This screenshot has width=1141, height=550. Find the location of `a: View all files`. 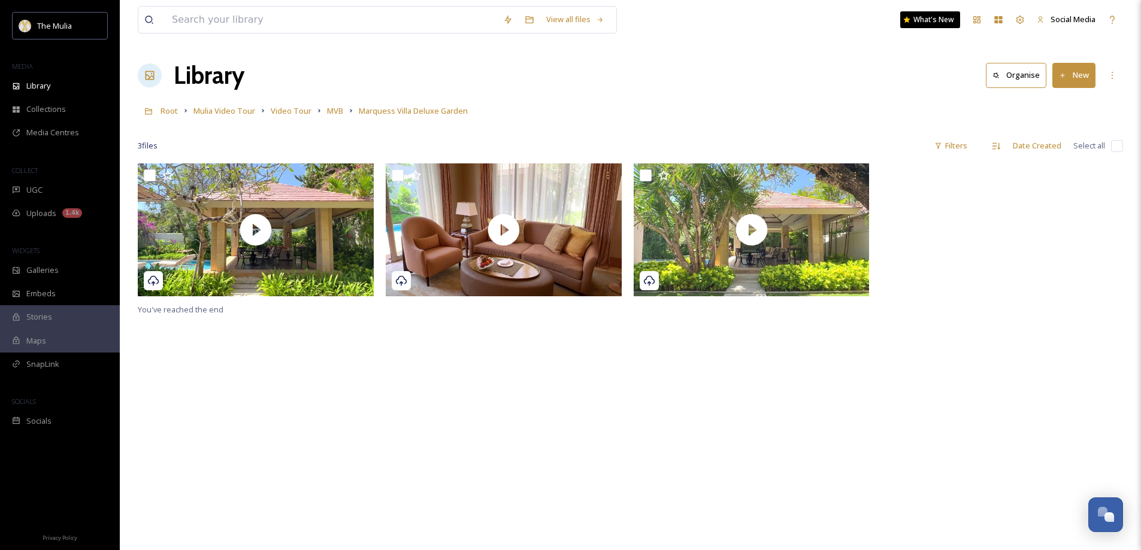

a: View all files is located at coordinates (575, 19).